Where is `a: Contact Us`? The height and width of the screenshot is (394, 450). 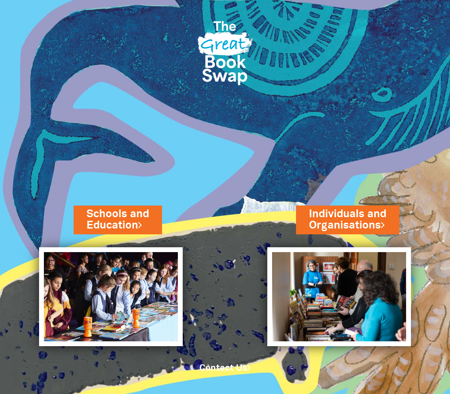 a: Contact Us is located at coordinates (225, 368).